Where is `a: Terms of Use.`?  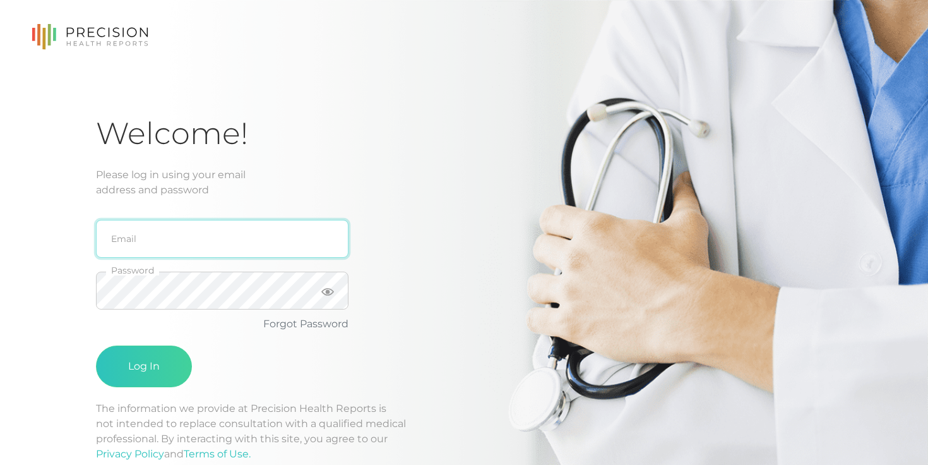
a: Terms of Use. is located at coordinates (217, 453).